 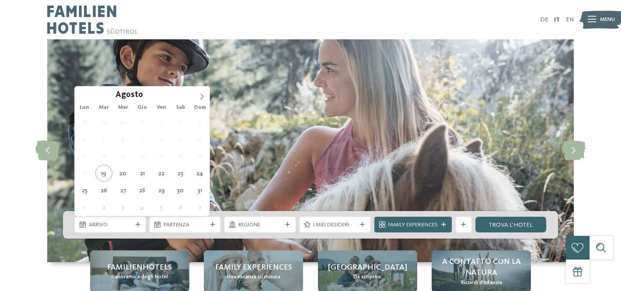 I want to click on span: Agosto 1, 2025, so click(x=161, y=122).